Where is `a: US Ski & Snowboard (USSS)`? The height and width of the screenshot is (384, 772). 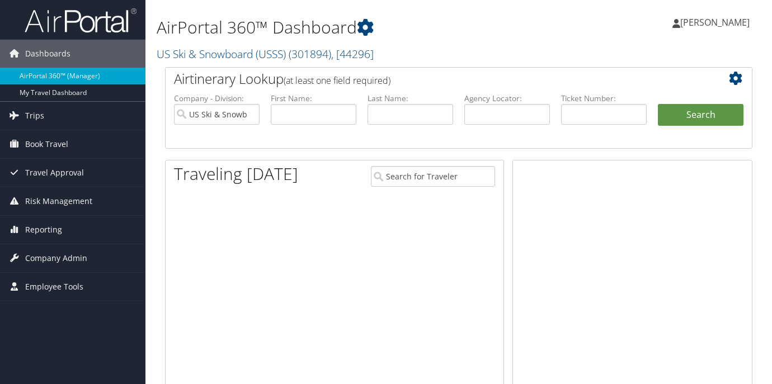
a: US Ski & Snowboard (USSS) is located at coordinates (265, 54).